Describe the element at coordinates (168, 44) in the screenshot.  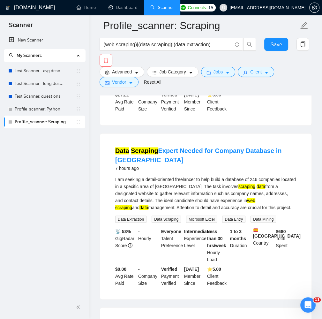
I see `input: Search Freelance Jobs...` at that location.